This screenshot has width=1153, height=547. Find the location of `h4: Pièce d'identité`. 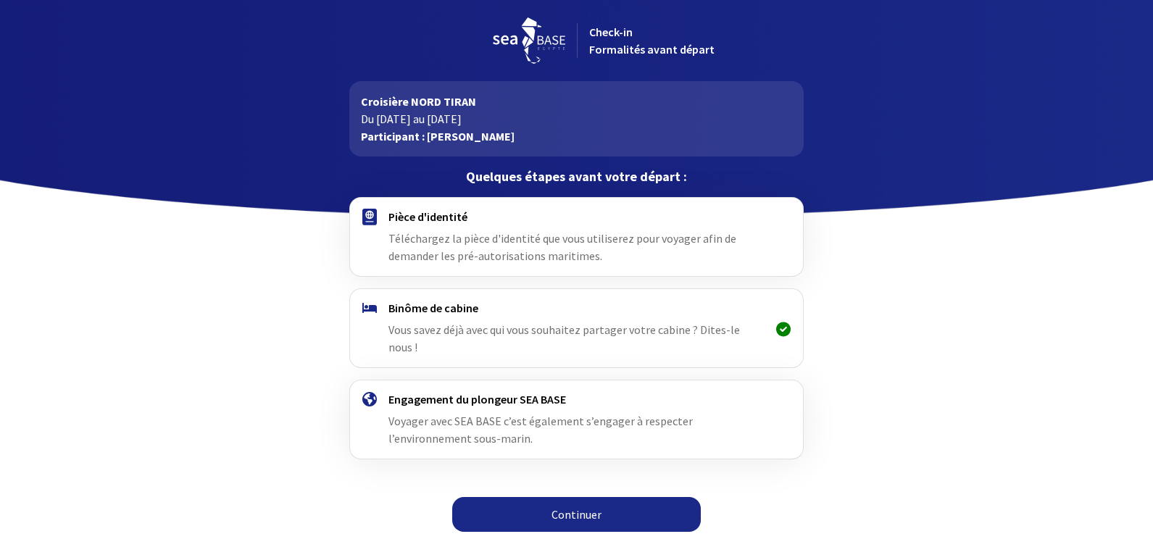

h4: Pièce d'identité is located at coordinates (576, 217).